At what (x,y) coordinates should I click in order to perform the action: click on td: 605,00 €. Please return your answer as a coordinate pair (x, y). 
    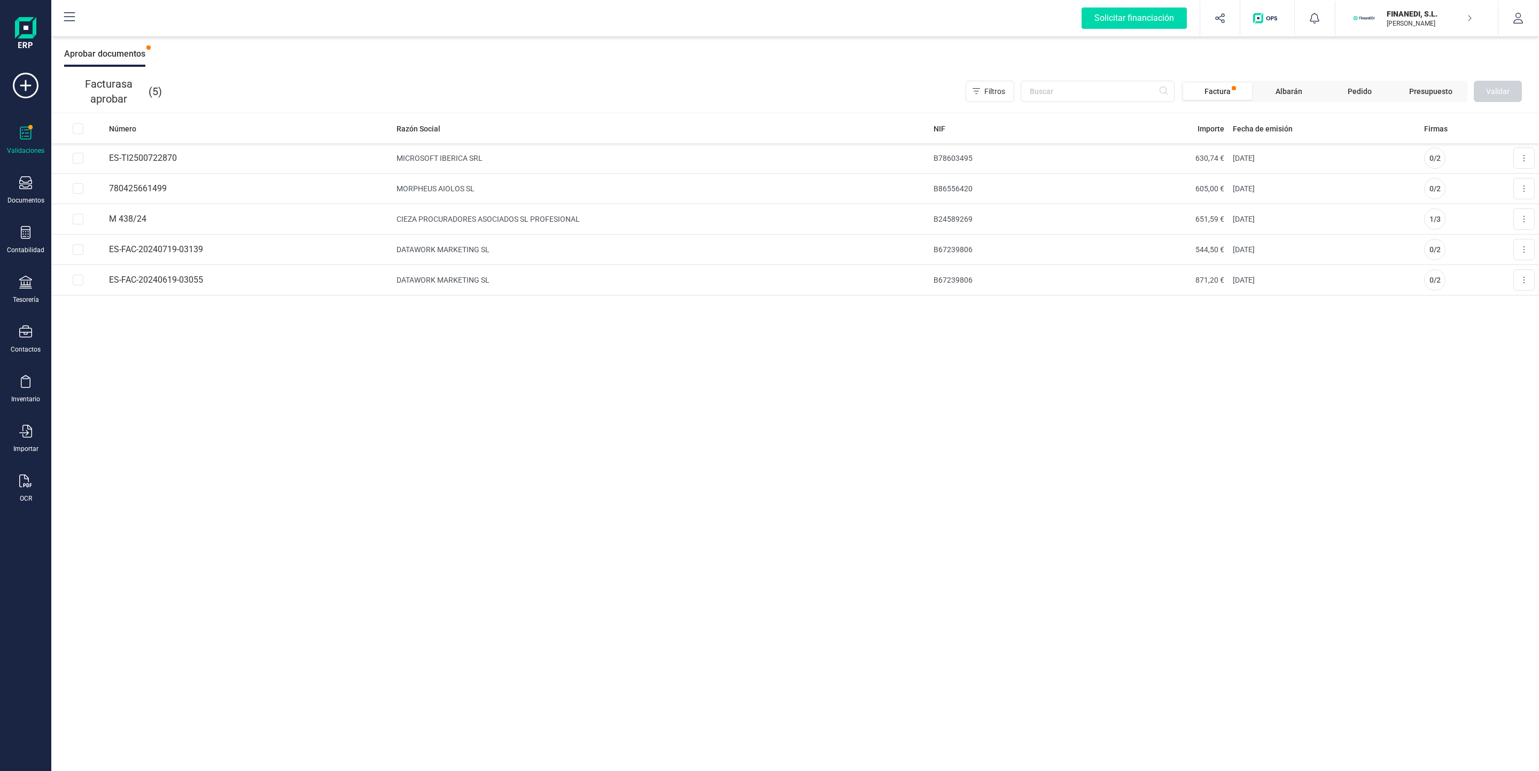
    Looking at the image, I should click on (1154, 189).